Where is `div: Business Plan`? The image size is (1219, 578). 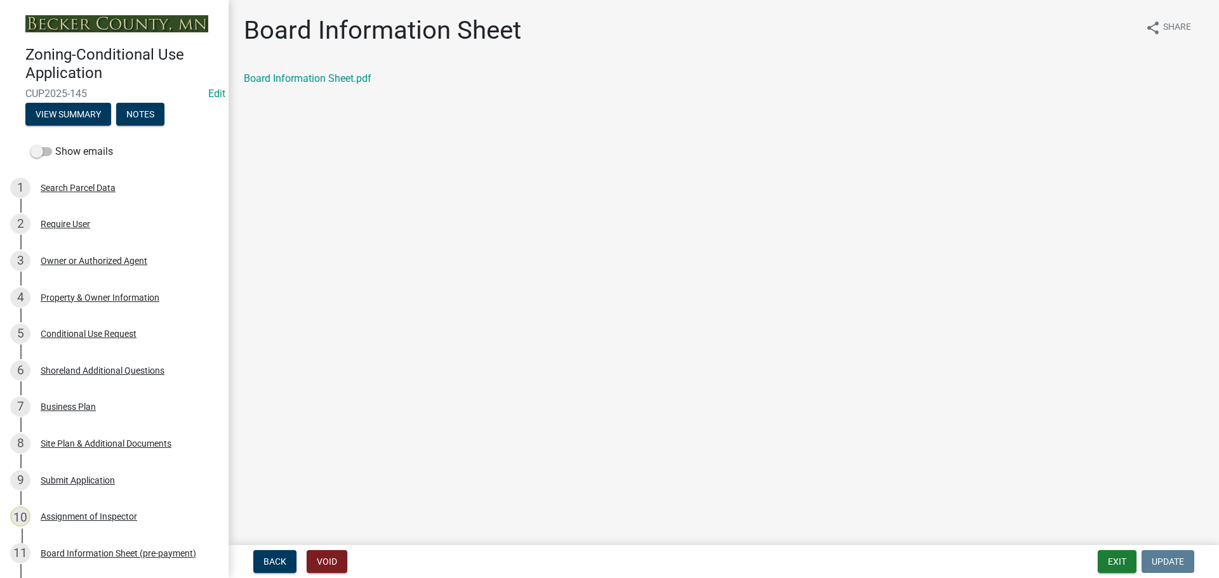
div: Business Plan is located at coordinates (68, 407).